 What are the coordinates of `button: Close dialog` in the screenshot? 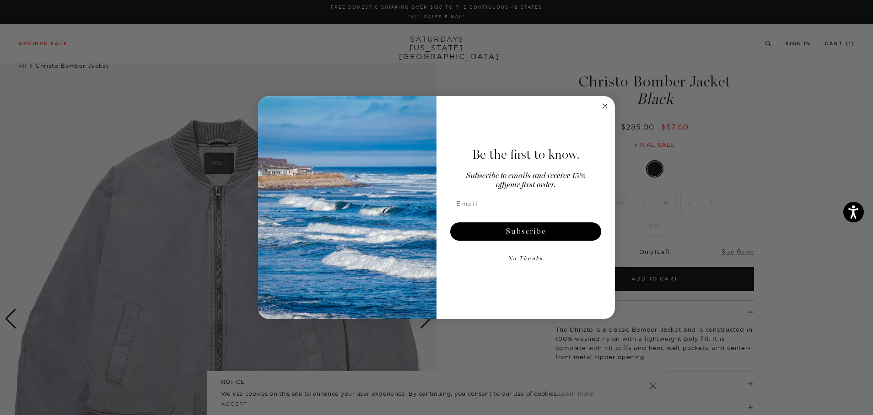 It's located at (605, 106).